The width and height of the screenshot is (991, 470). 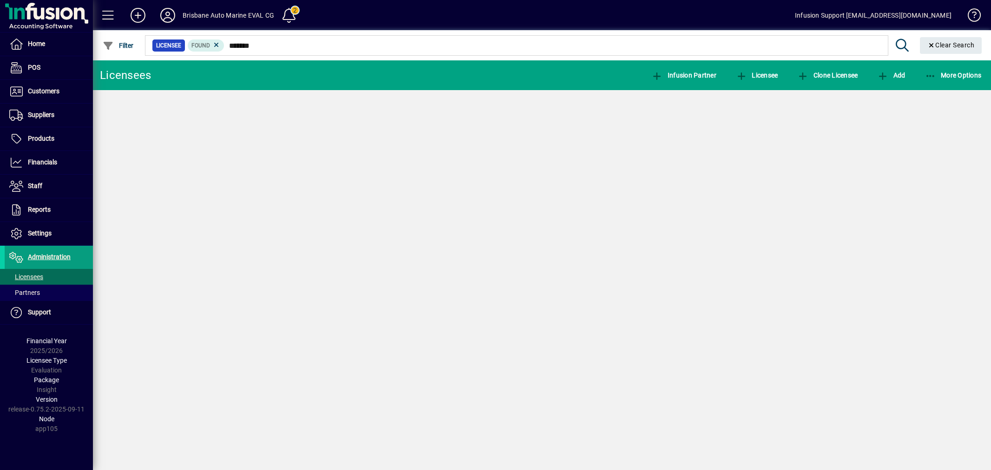 What do you see at coordinates (828, 75) in the screenshot?
I see `span: Clone Licensee` at bounding box center [828, 75].